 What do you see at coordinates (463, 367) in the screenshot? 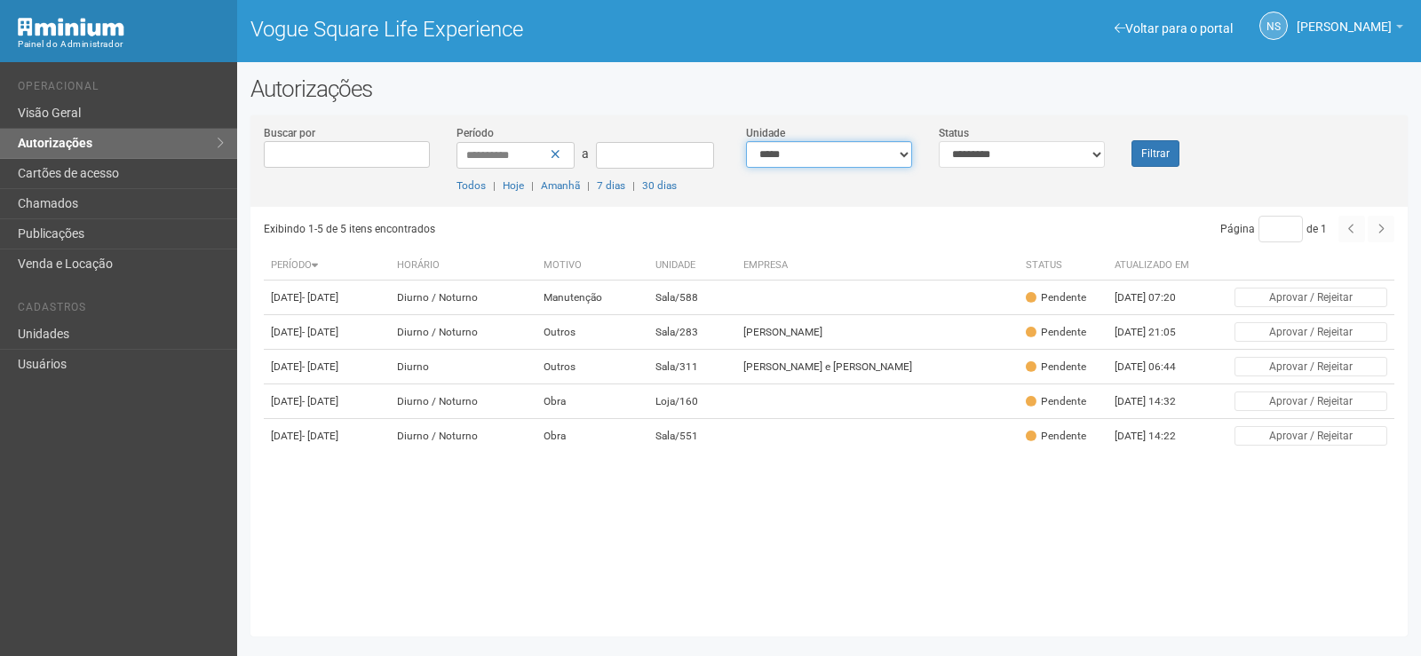
I see `td: Diurno` at bounding box center [463, 367].